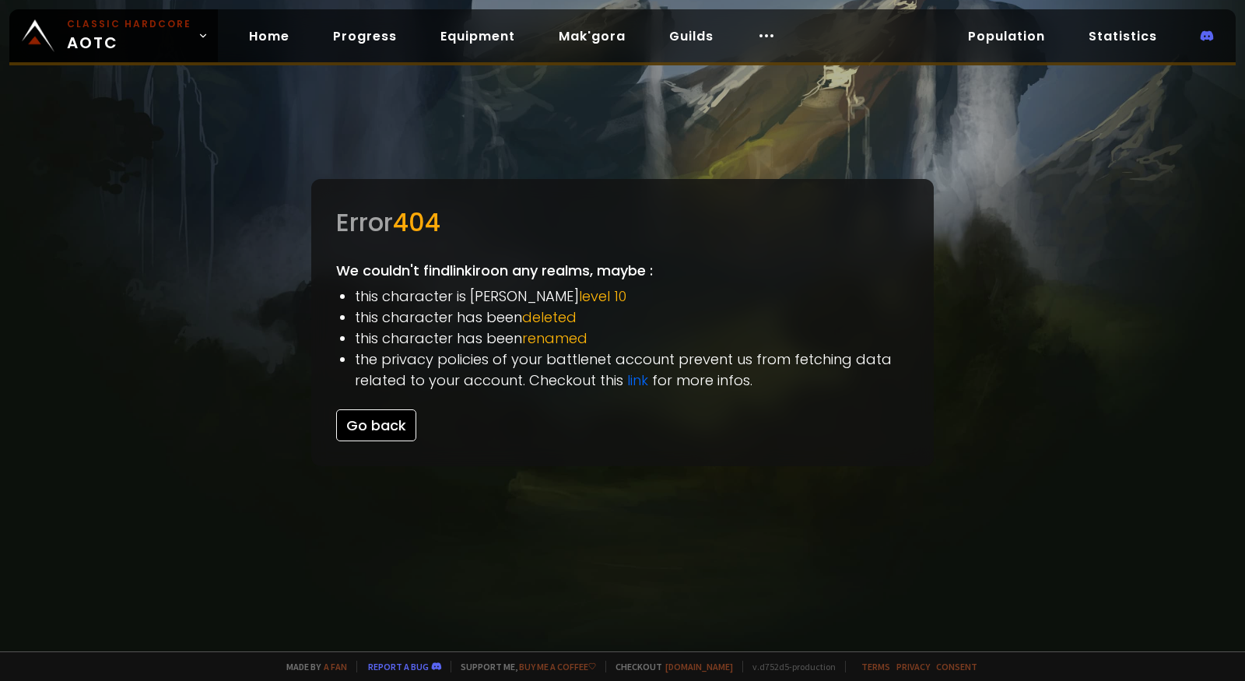 The height and width of the screenshot is (681, 1245). Describe the element at coordinates (555, 338) in the screenshot. I see `span: renamed` at that location.